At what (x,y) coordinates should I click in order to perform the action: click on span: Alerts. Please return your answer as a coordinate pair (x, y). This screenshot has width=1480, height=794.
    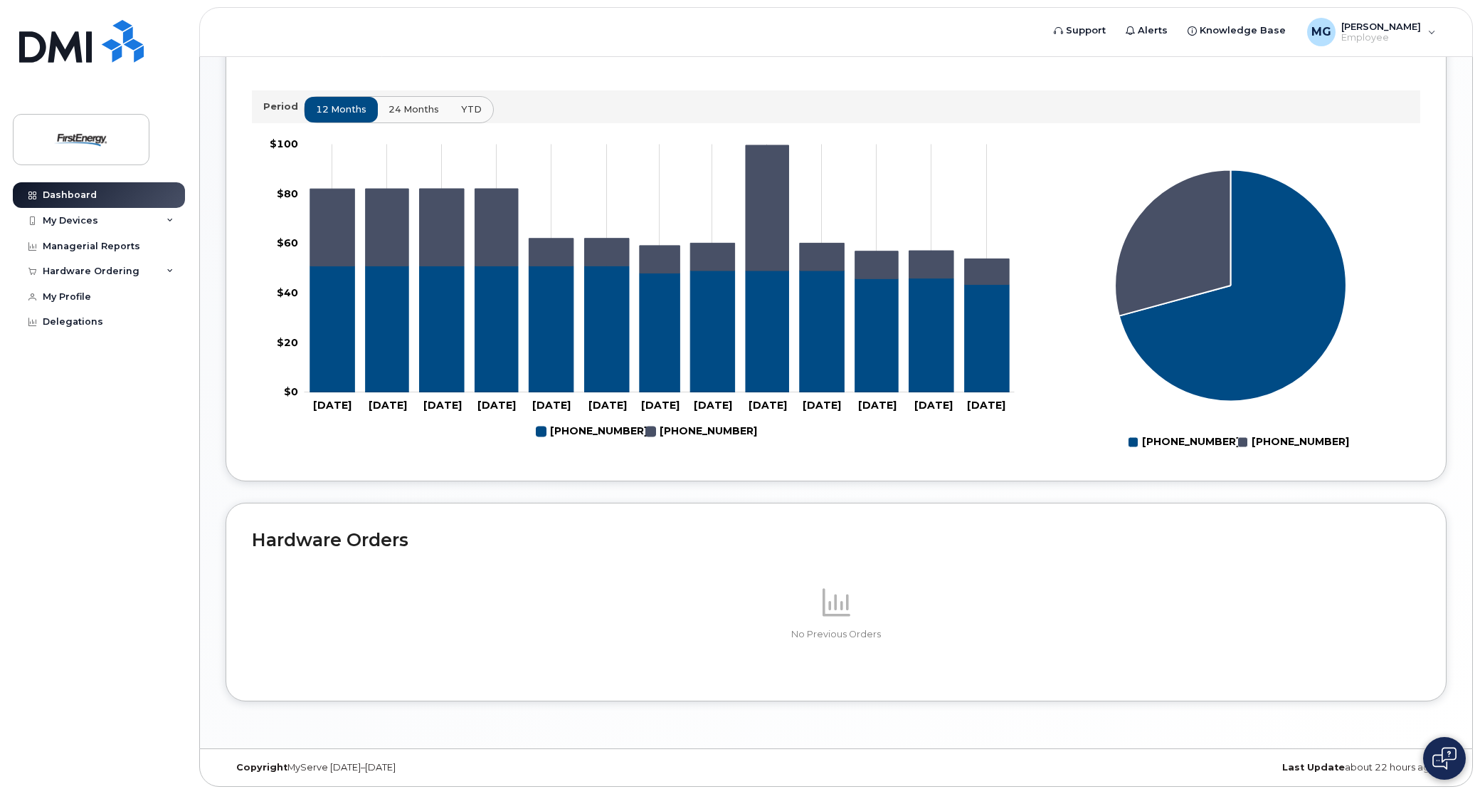
    Looking at the image, I should click on (1153, 31).